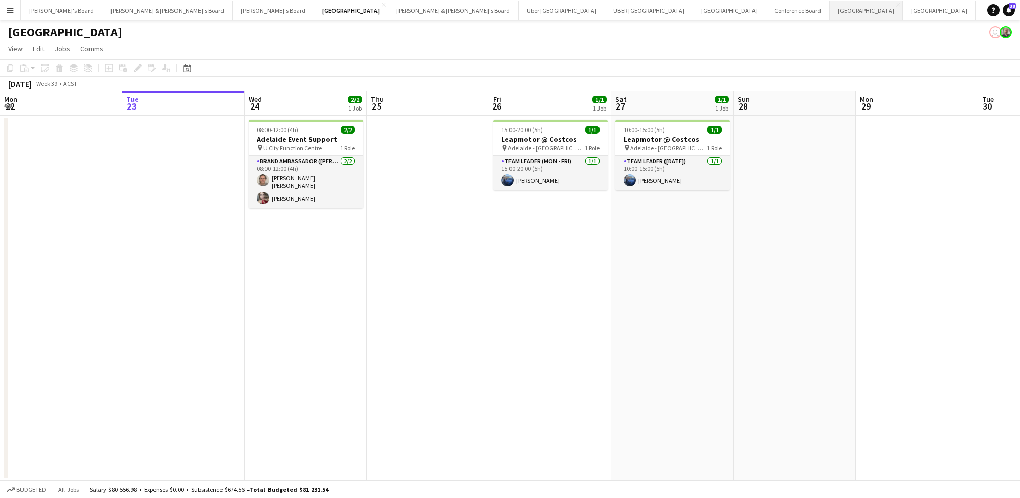  What do you see at coordinates (377, 106) in the screenshot?
I see `span: 25` at bounding box center [377, 106].